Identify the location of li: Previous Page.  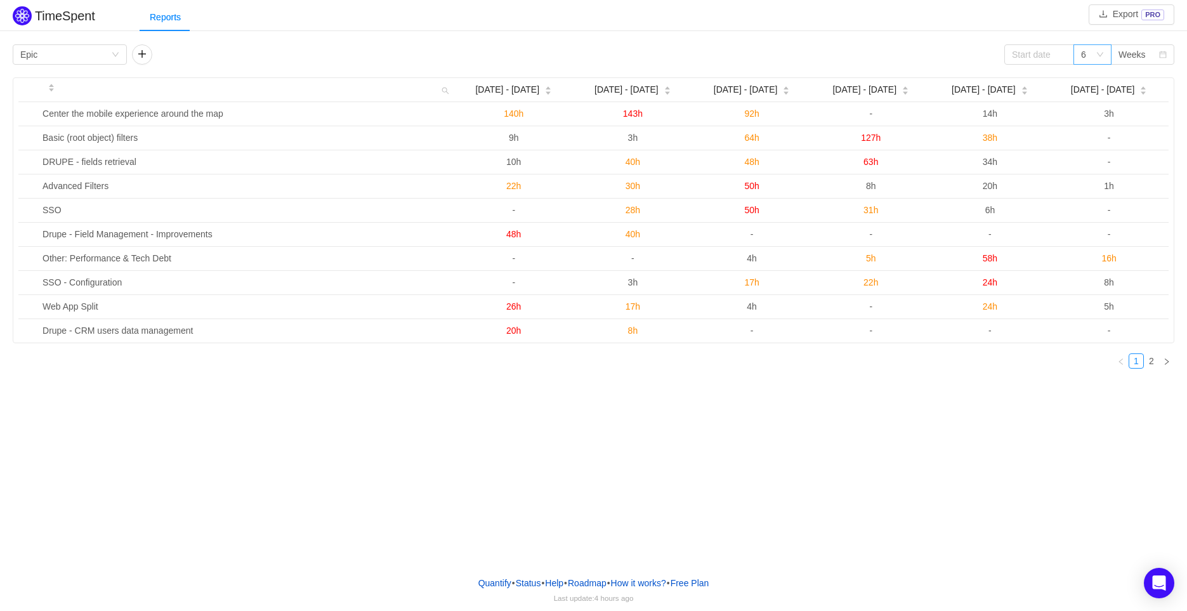
(1121, 361).